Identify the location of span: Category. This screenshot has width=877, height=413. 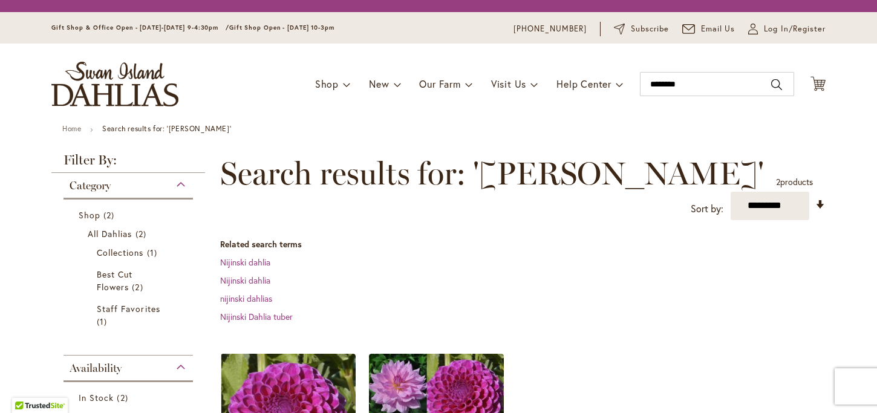
(90, 186).